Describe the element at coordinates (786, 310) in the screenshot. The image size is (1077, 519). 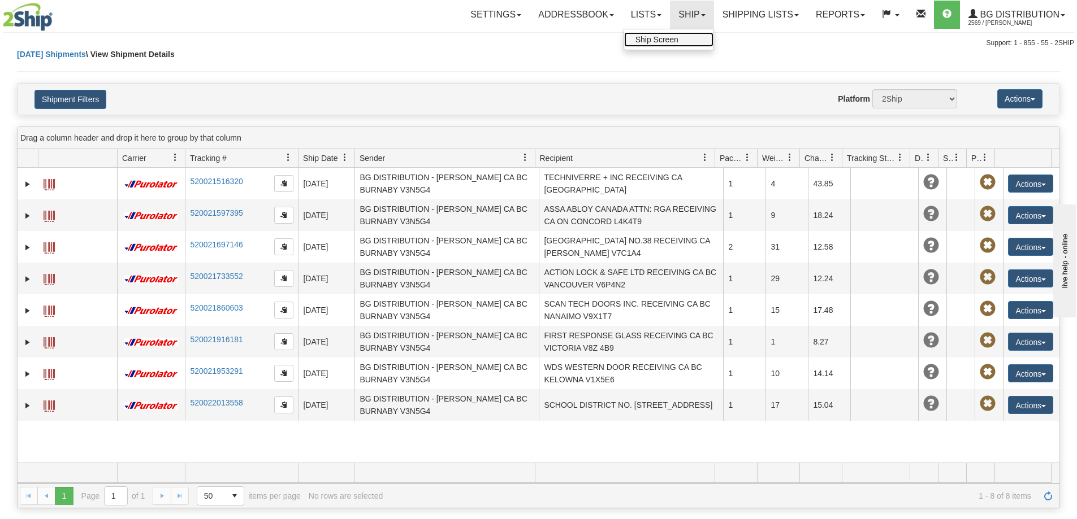
I see `td: 15` at that location.